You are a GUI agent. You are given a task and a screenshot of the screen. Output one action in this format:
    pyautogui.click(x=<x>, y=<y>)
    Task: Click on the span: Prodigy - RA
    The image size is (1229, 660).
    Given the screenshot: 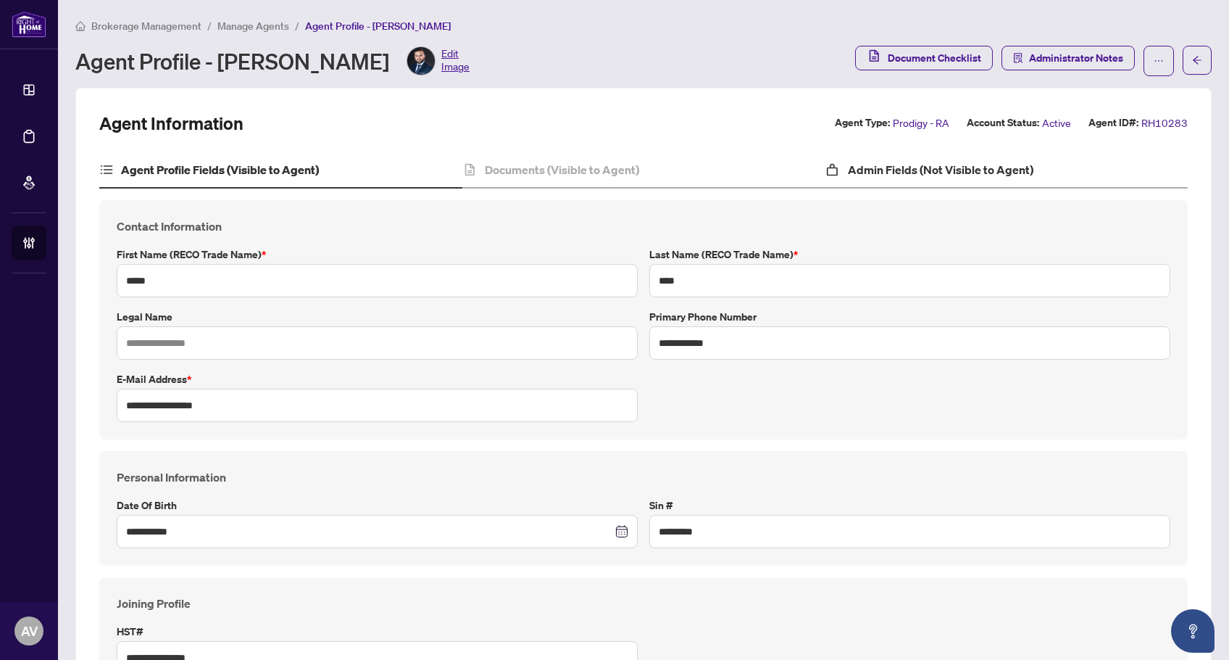 What is the action you would take?
    pyautogui.click(x=921, y=123)
    